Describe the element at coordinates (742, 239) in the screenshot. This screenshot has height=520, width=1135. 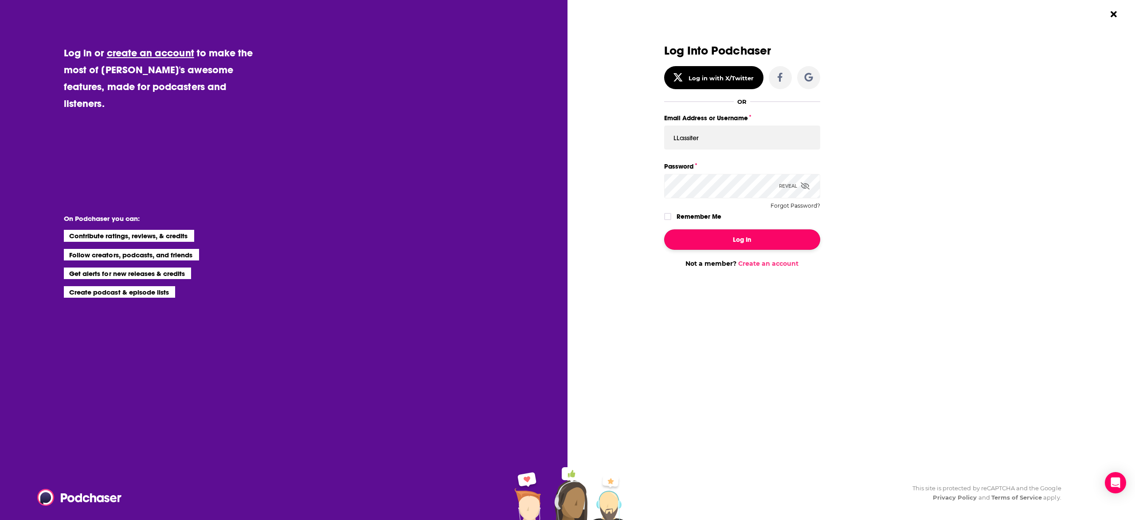
I see `button: Log In` at that location.